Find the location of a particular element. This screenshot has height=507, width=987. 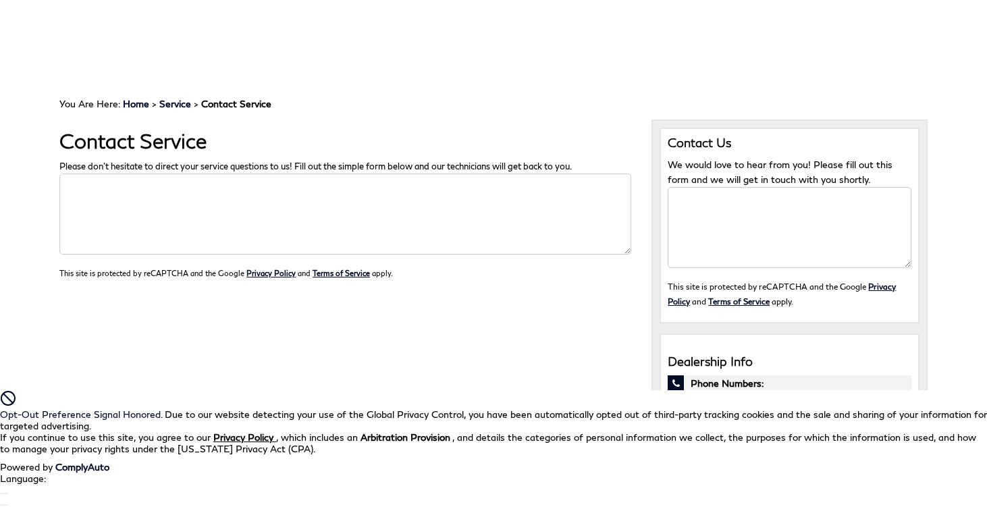

h1: Contact Service is located at coordinates (345, 140).